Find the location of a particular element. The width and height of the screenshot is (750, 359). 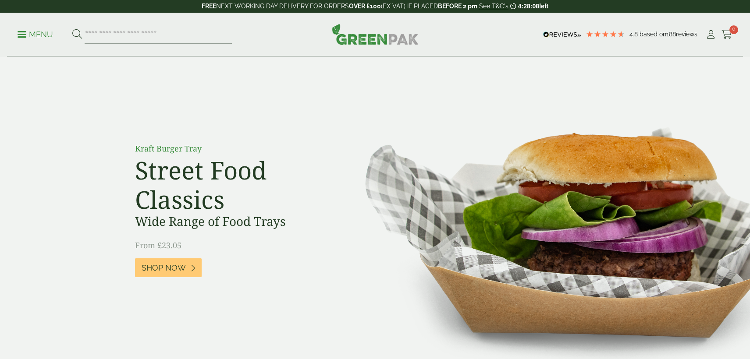

span: 0 is located at coordinates (734, 30).